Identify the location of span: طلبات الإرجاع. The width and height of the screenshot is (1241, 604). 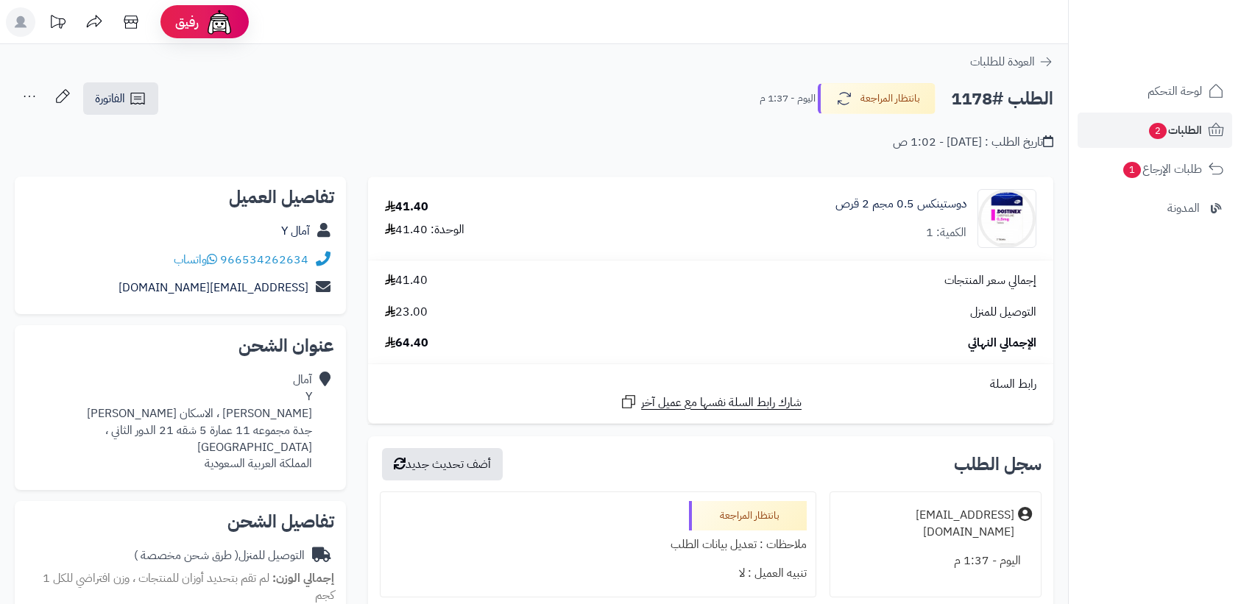
(1162, 169).